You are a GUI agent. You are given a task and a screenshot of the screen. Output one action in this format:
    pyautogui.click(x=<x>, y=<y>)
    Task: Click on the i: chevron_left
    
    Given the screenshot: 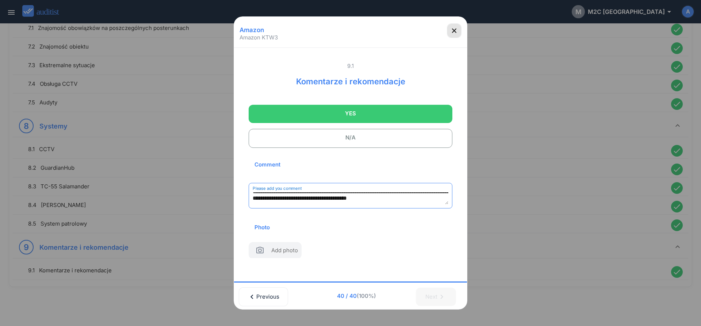 What is the action you would take?
    pyautogui.click(x=252, y=297)
    